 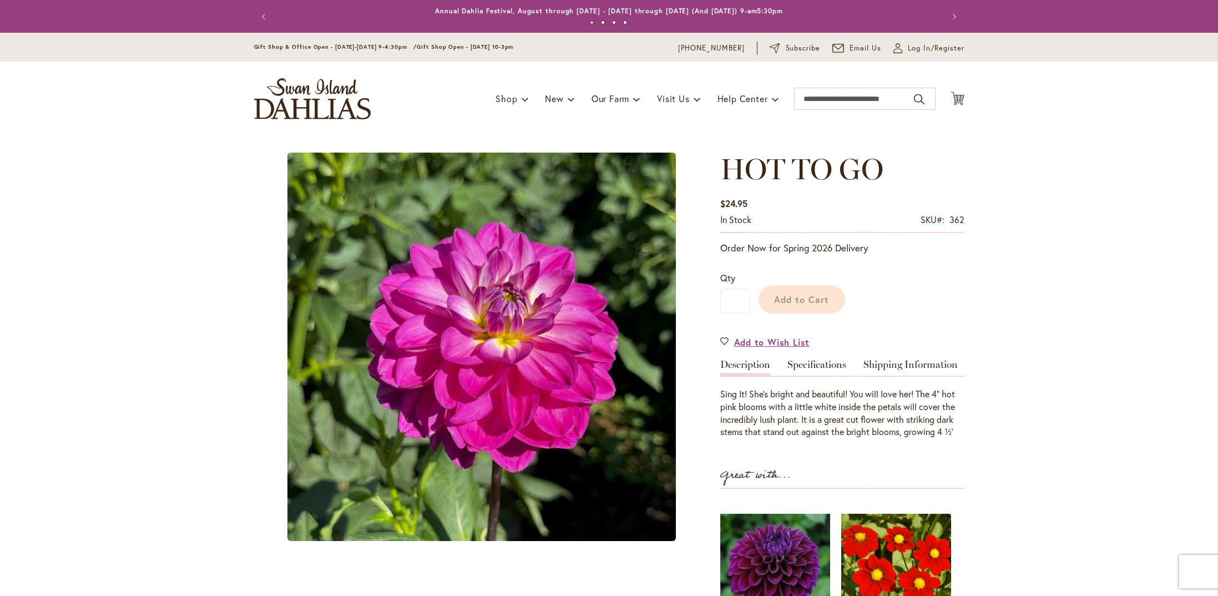 What do you see at coordinates (843, 248) in the screenshot?
I see `p: Order Now for Spring 2026 Delivery` at bounding box center [843, 248].